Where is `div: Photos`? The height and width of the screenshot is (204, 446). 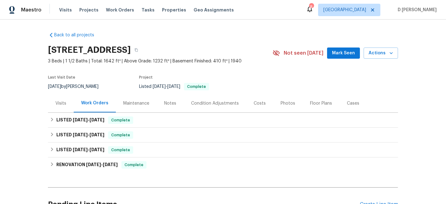
div: Photos is located at coordinates (288, 103).